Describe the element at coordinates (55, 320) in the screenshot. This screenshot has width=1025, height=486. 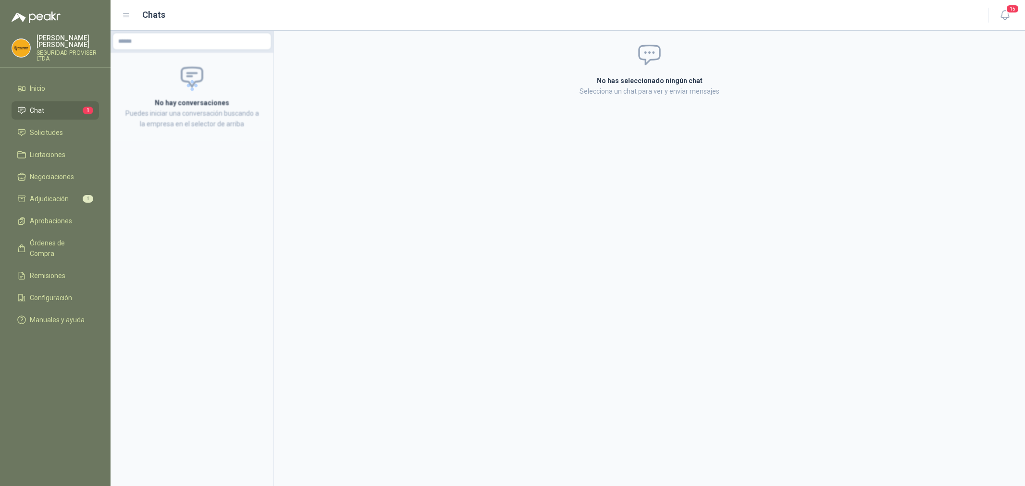
I see `a: Manuales y ayuda` at that location.